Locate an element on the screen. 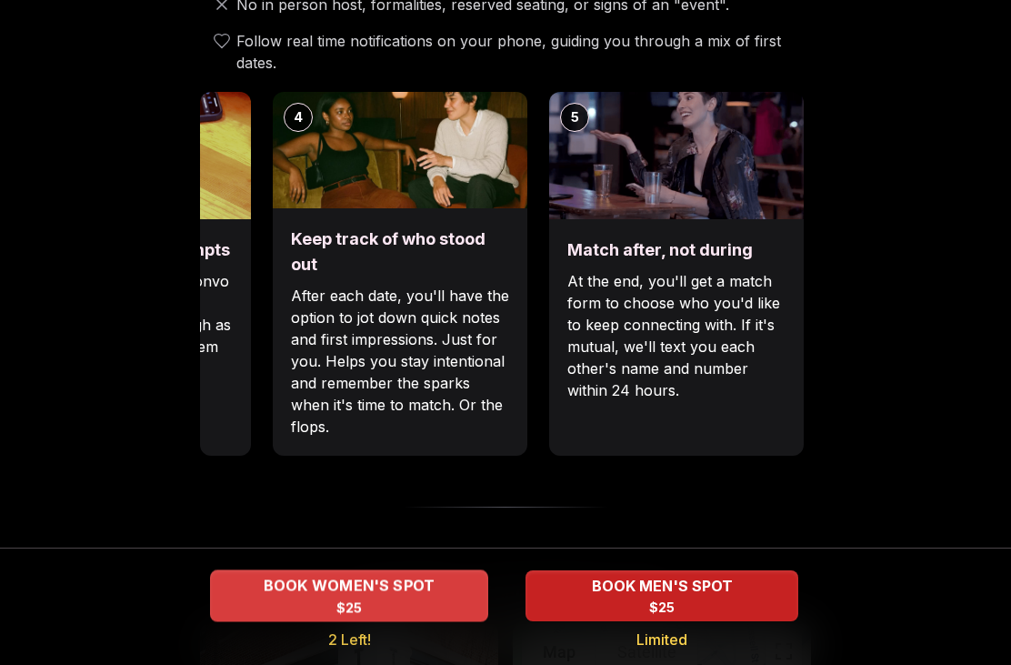 The width and height of the screenshot is (1011, 665). span: BOOK WOMEN'S SPOT is located at coordinates (349, 586).